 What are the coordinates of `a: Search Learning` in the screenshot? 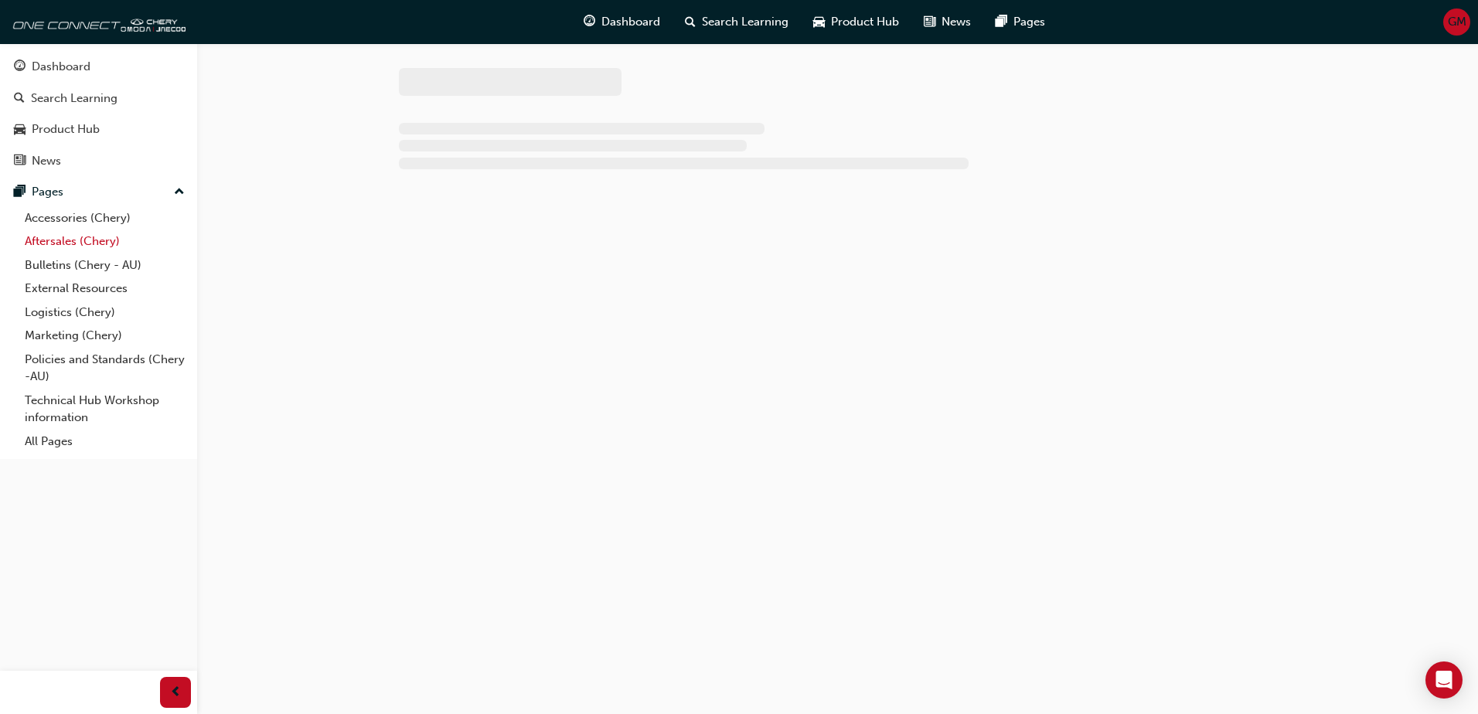 It's located at (98, 98).